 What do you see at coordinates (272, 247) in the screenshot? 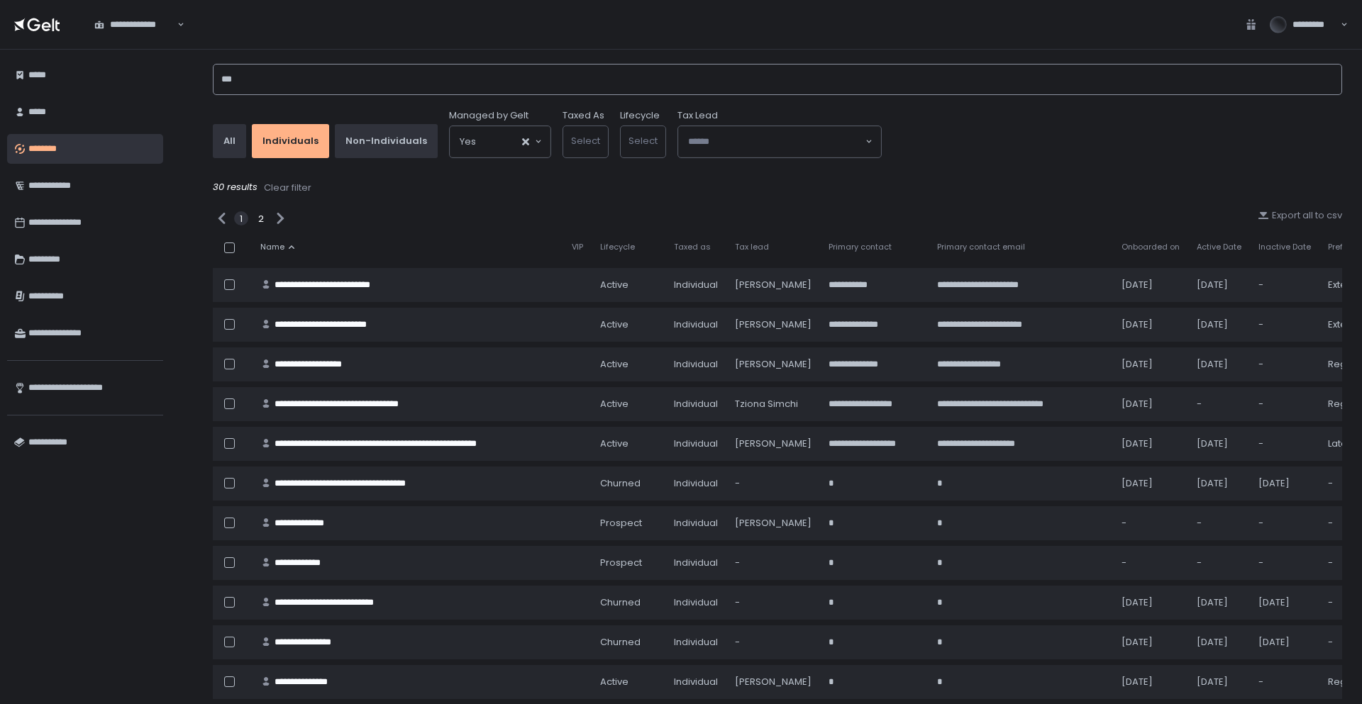
I see `span: Name` at bounding box center [272, 247].